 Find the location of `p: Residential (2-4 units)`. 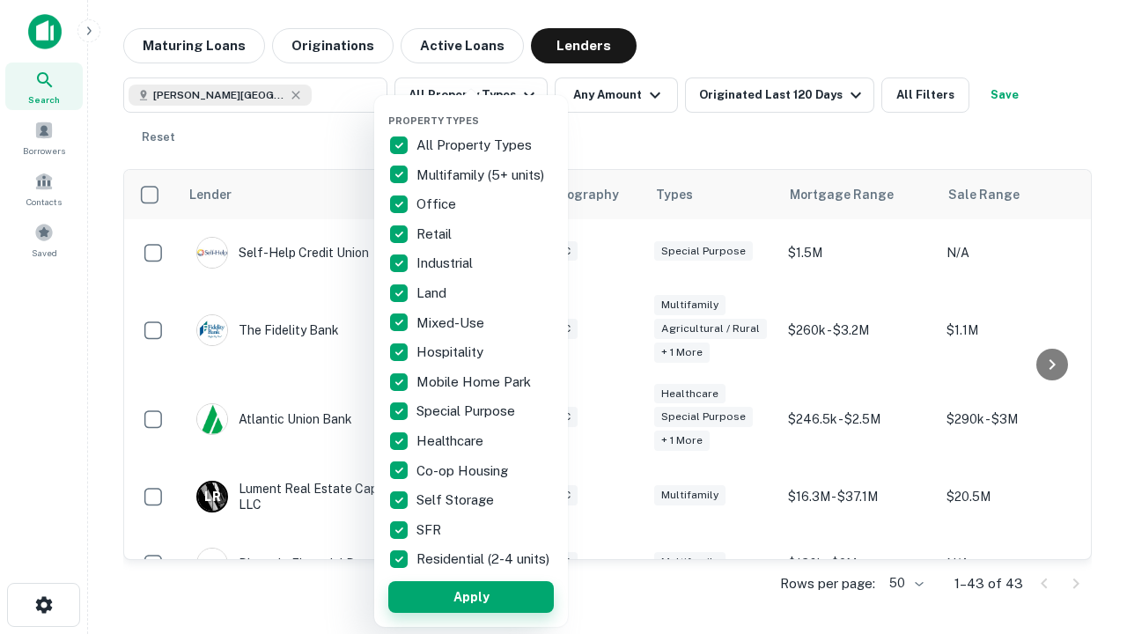

p: Residential (2-4 units) is located at coordinates (484, 559).